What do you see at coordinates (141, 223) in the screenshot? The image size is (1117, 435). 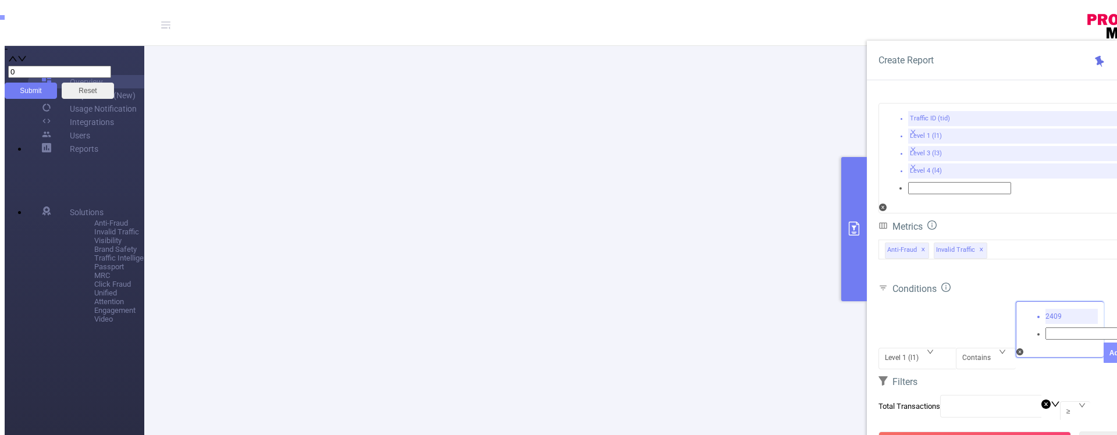 I see `span: Anti-Fraud` at bounding box center [141, 223].